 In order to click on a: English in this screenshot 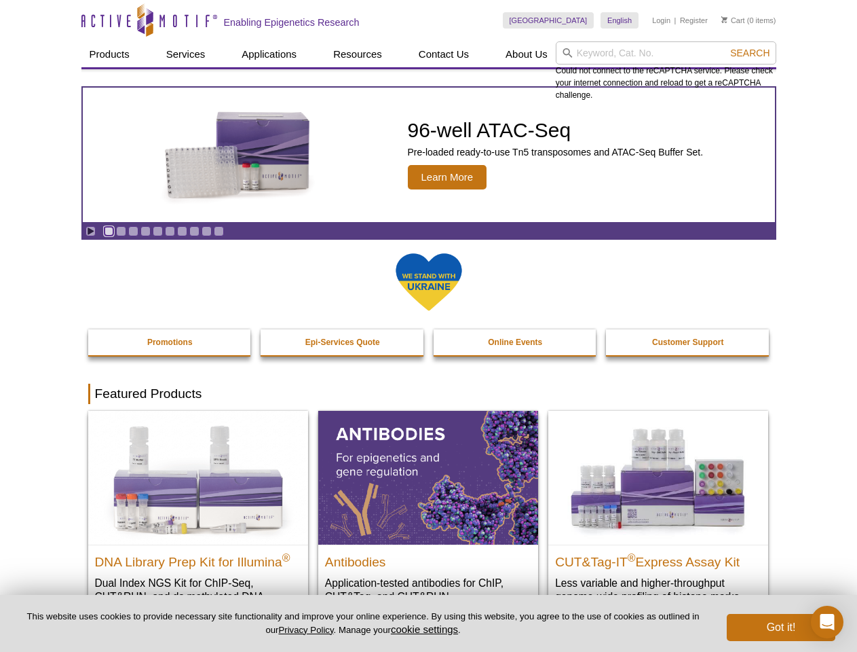, I will do `click(620, 20)`.